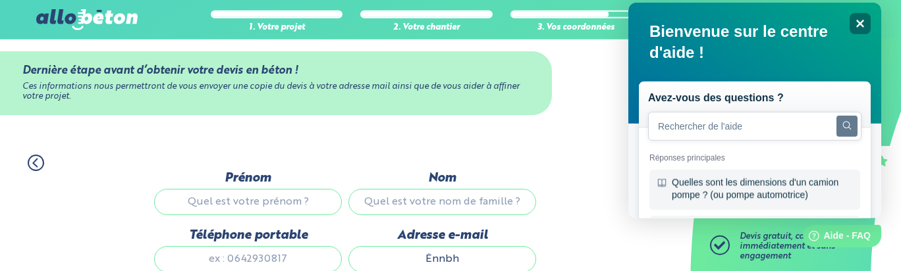  Describe the element at coordinates (276, 70) in the screenshot. I see `div: Dernière étape avant d’obtenir votre devis en béton !` at that location.